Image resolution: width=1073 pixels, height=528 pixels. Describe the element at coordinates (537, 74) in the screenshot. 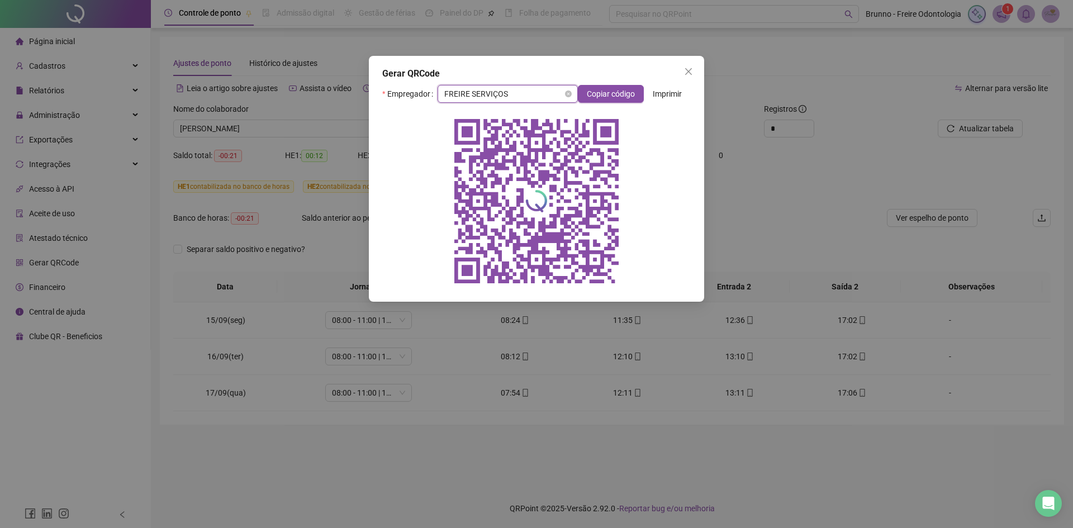

I see `div: Gerar QRCode` at that location.